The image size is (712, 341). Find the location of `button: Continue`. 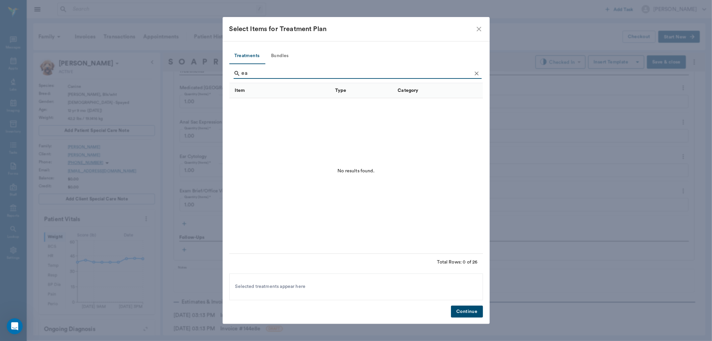

button: Continue is located at coordinates (467, 312).